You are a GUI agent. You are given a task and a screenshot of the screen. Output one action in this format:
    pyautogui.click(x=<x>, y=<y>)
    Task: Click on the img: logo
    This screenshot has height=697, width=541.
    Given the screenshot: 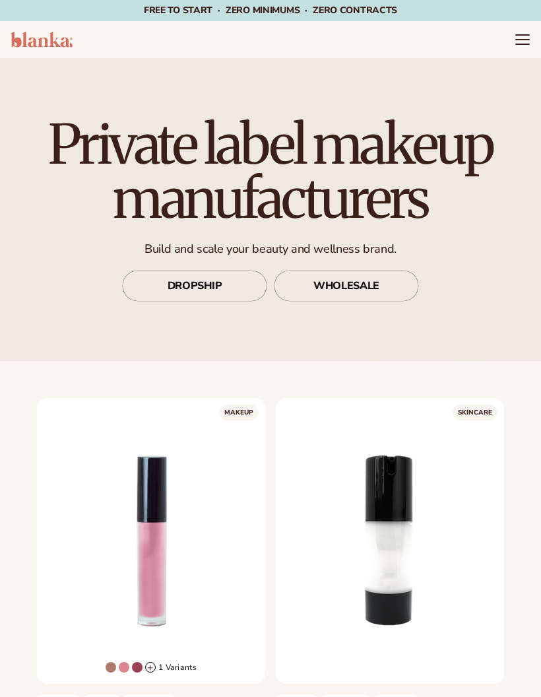 What is the action you would take?
    pyautogui.click(x=42, y=40)
    